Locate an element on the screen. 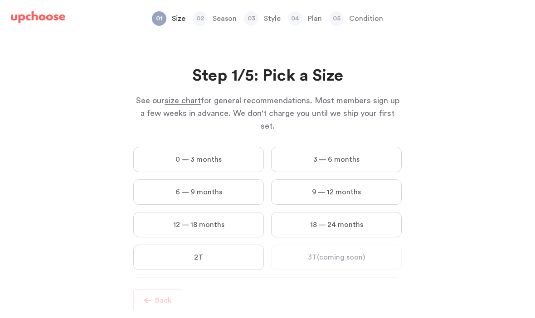 The image size is (535, 318). span: 02 is located at coordinates (200, 19).